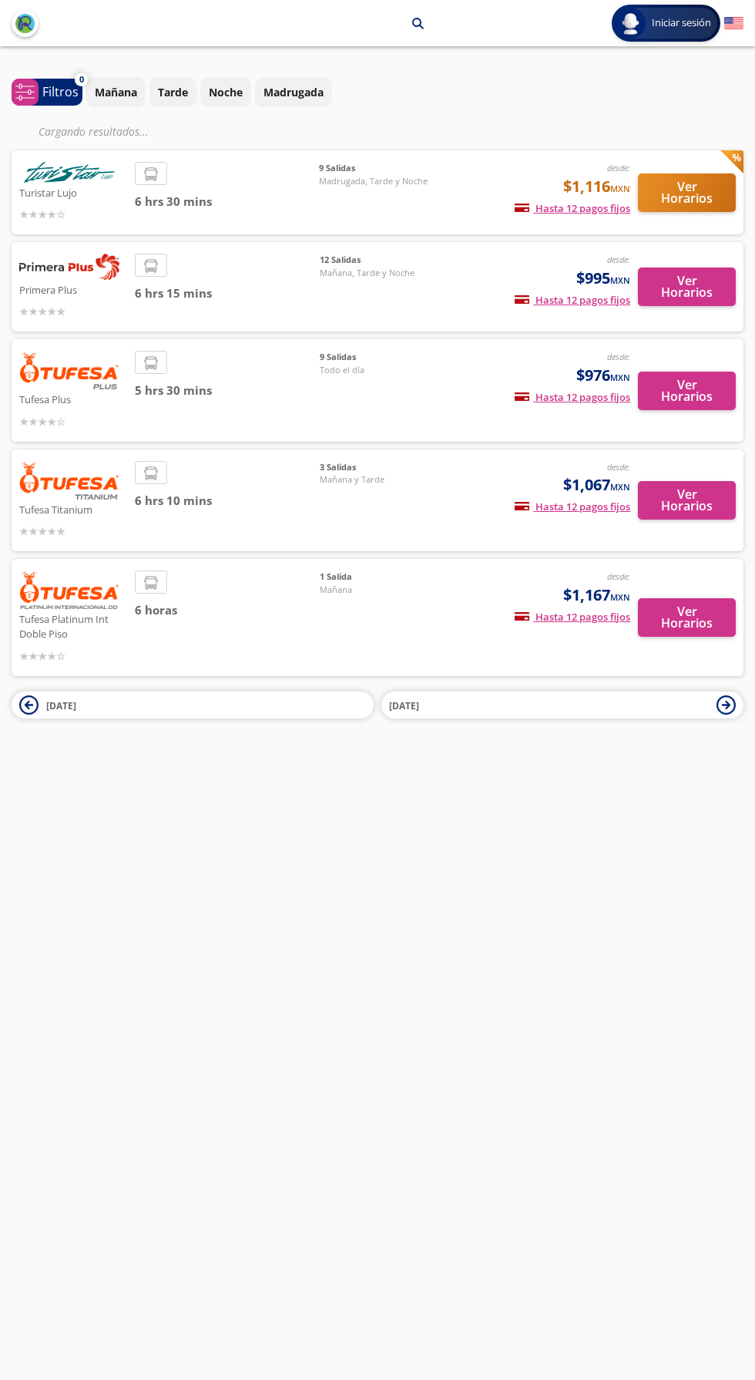 The height and width of the screenshot is (1380, 755). I want to click on p: Filtros, so click(60, 92).